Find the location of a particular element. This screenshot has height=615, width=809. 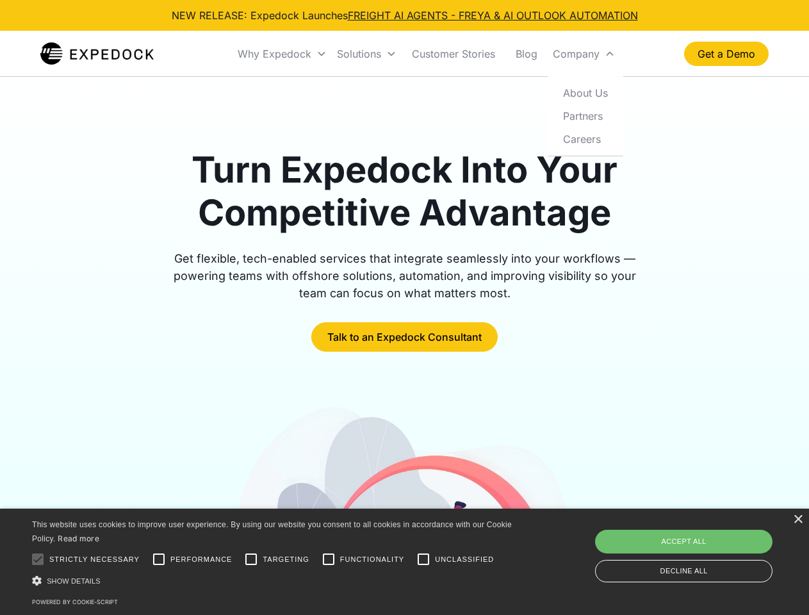

a: Careers is located at coordinates (586, 139).